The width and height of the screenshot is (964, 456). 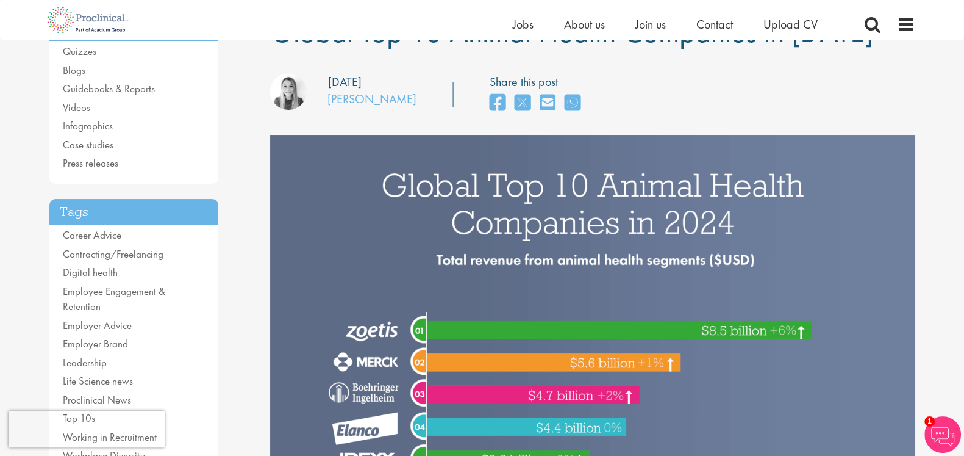 What do you see at coordinates (95, 343) in the screenshot?
I see `a: Employer Brand` at bounding box center [95, 343].